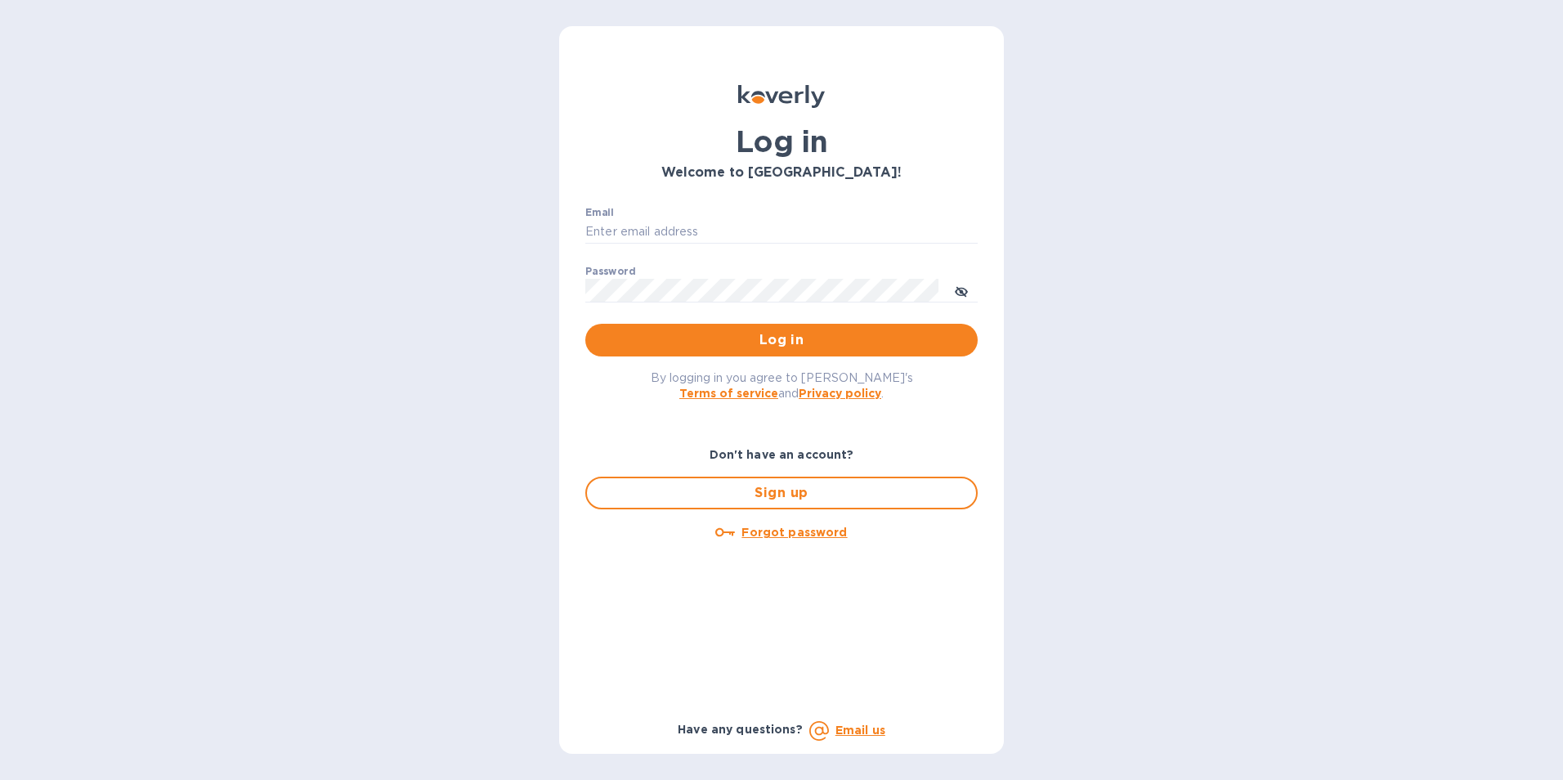 This screenshot has height=780, width=1563. I want to click on button: Sign up, so click(781, 493).